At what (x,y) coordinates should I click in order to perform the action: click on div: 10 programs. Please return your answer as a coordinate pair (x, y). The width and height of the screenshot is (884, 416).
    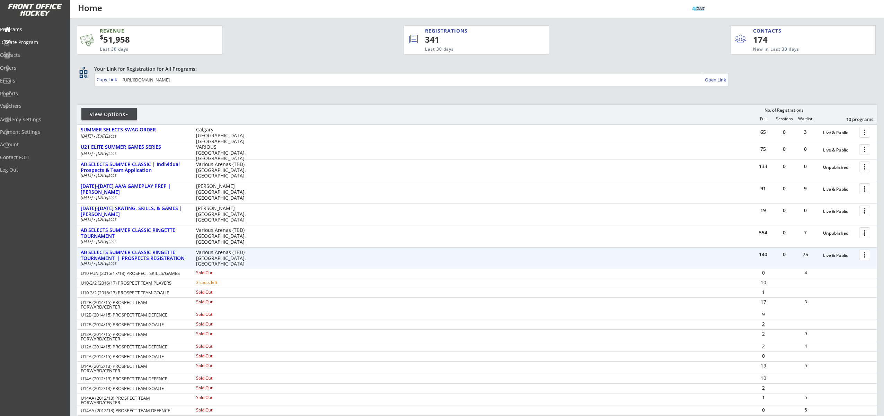
    Looking at the image, I should click on (855, 119).